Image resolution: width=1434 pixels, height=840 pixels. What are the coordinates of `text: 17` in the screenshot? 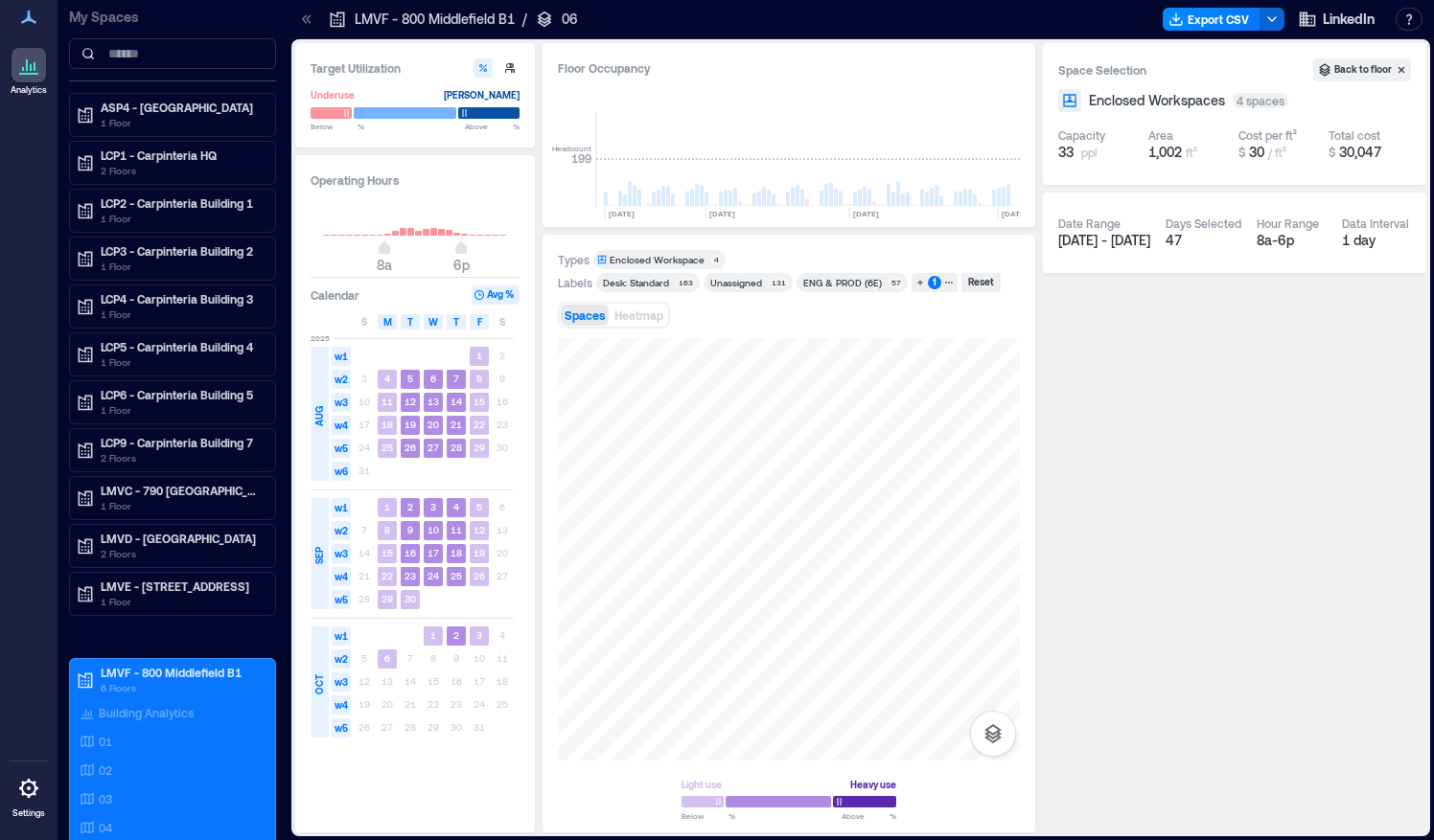 It's located at (433, 553).